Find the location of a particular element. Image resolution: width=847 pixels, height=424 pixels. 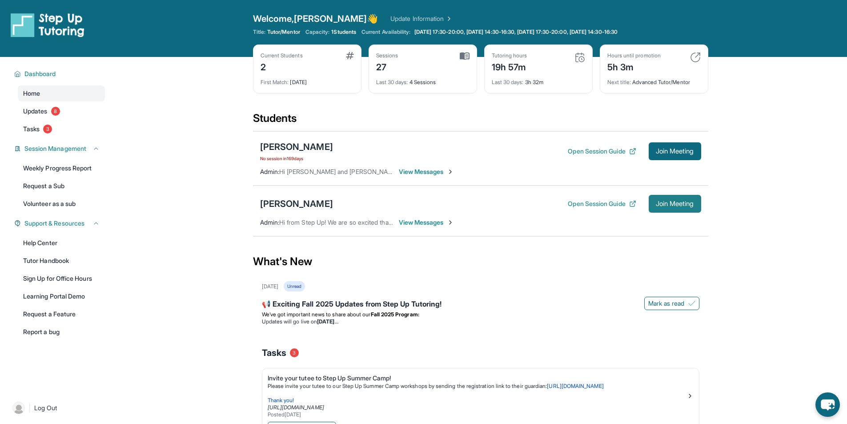

span: First Match : is located at coordinates (275, 82).